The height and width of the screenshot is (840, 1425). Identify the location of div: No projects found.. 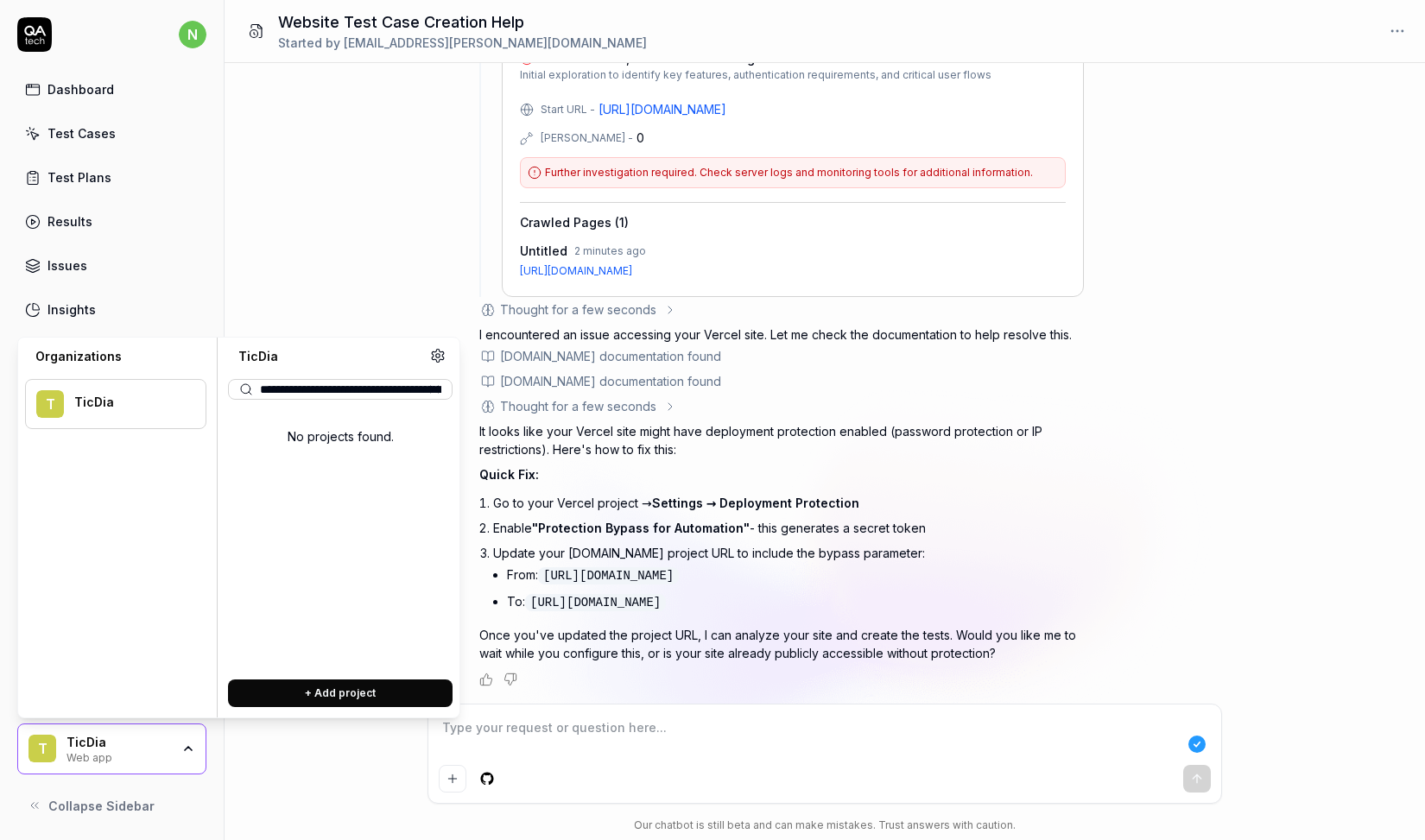
(340, 436).